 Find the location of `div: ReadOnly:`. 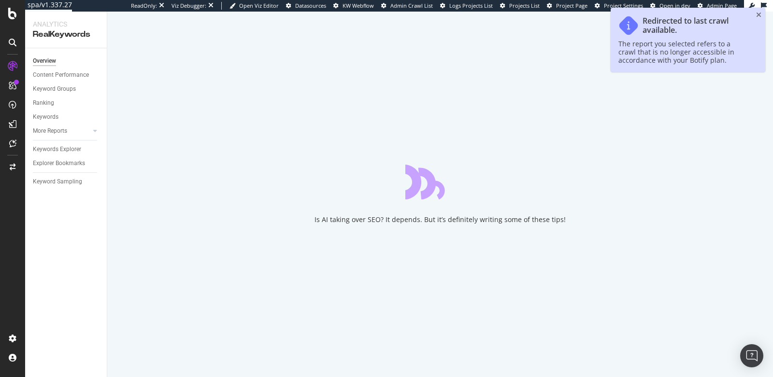

div: ReadOnly: is located at coordinates (144, 6).